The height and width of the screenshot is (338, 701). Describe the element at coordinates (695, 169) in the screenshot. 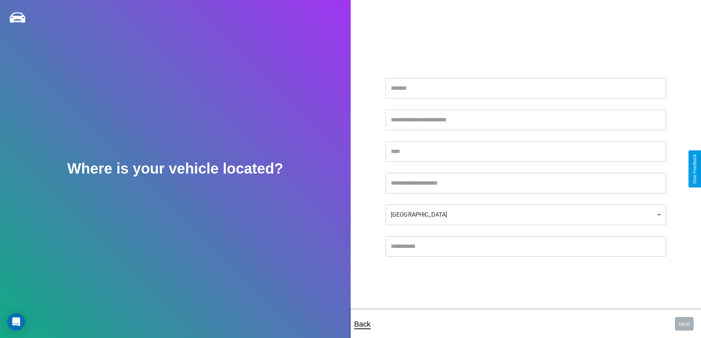

I see `div: Give Feedback` at that location.